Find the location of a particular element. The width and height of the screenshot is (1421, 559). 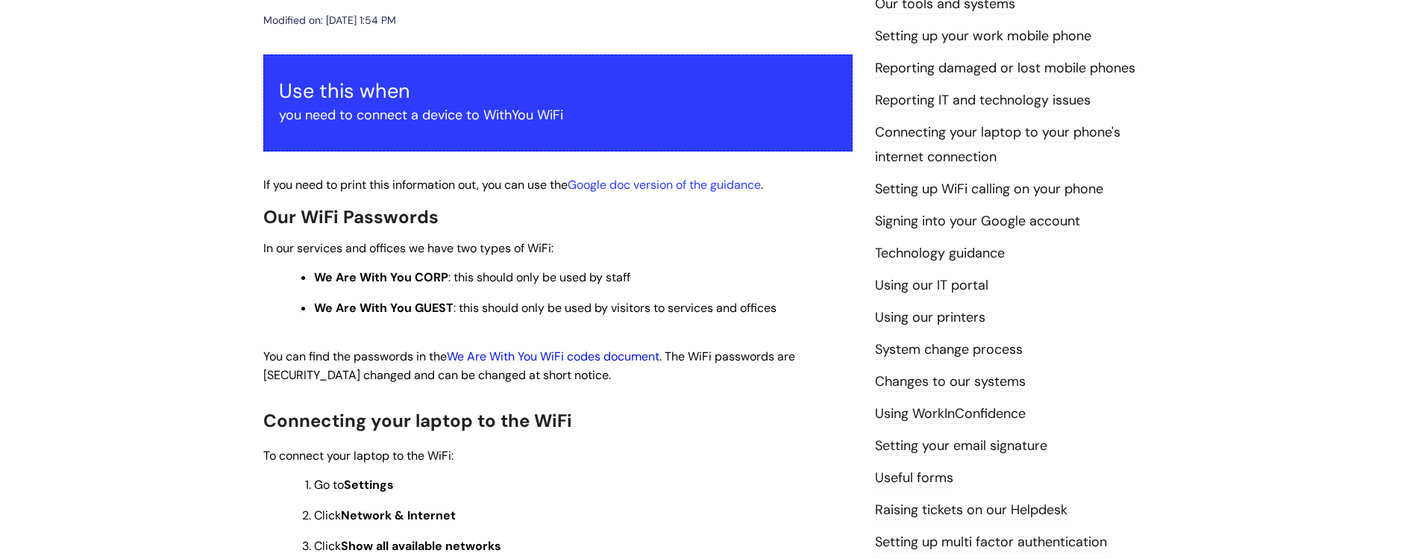

a: Technology guidance is located at coordinates (940, 254).